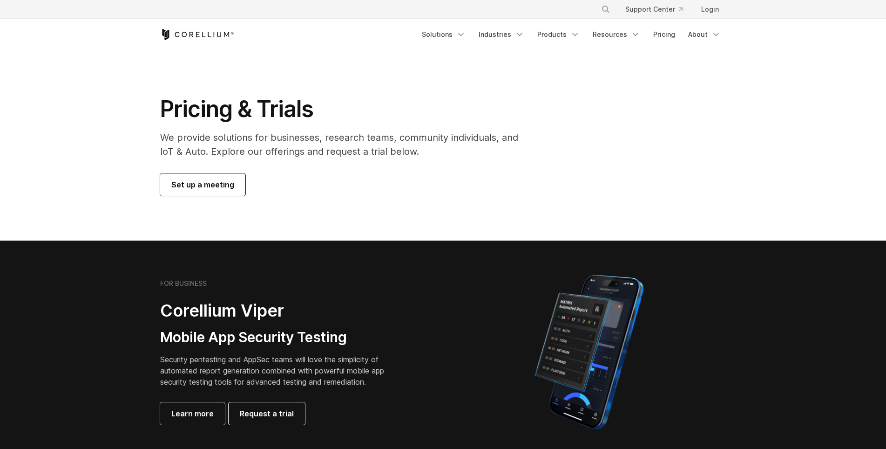  What do you see at coordinates (502, 34) in the screenshot?
I see `a: Industries` at bounding box center [502, 34].